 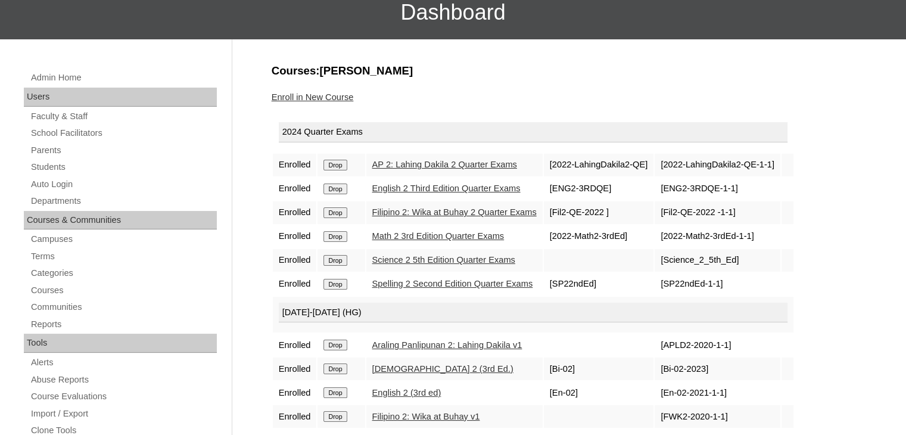 I want to click on a: Campuses, so click(x=123, y=239).